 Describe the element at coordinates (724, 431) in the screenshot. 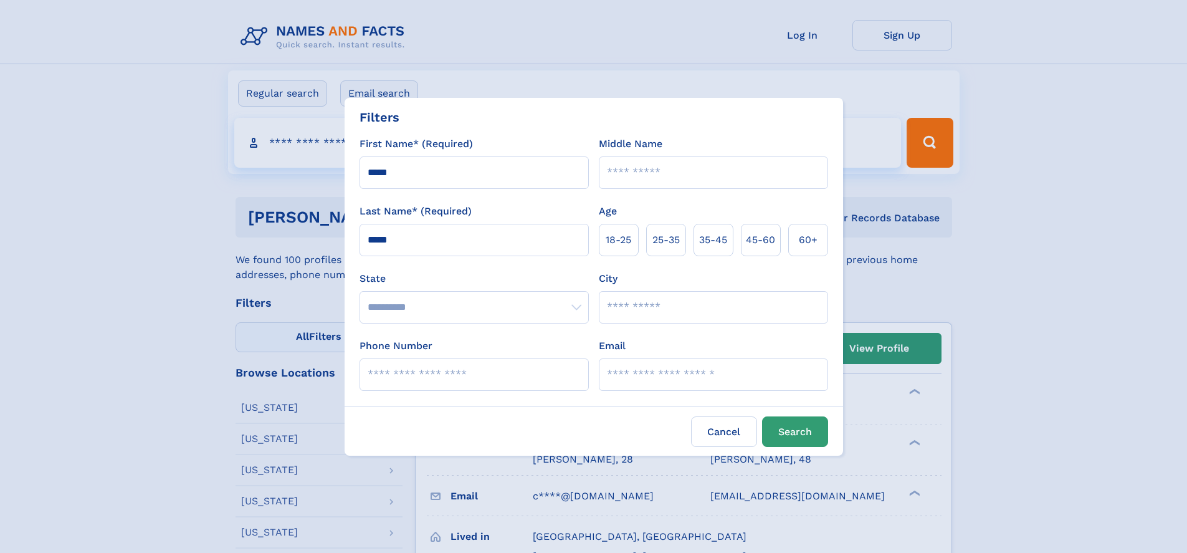

I see `label: Cancel` at that location.